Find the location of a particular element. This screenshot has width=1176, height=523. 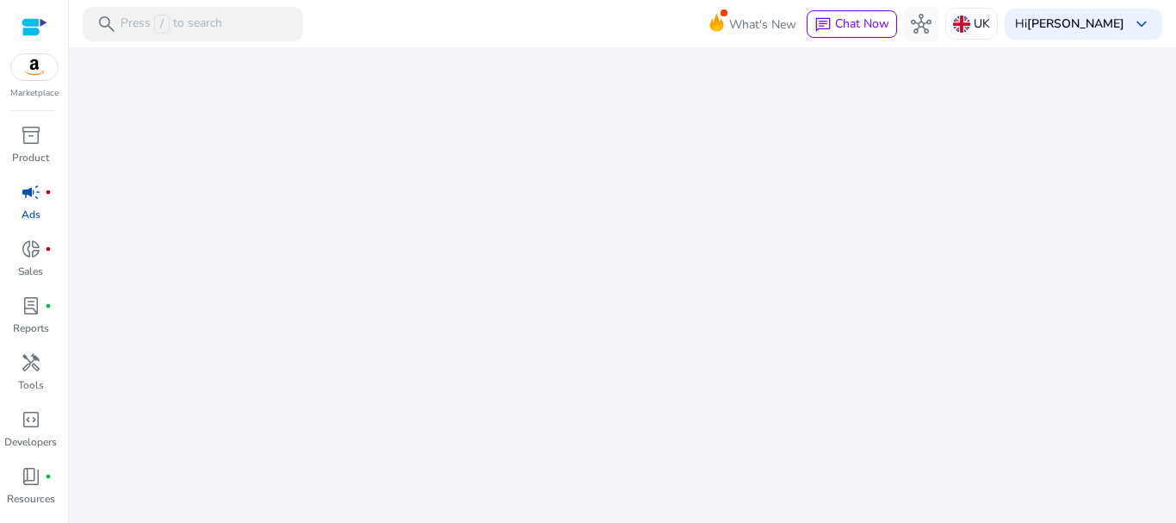

p: Reports is located at coordinates (31, 328).